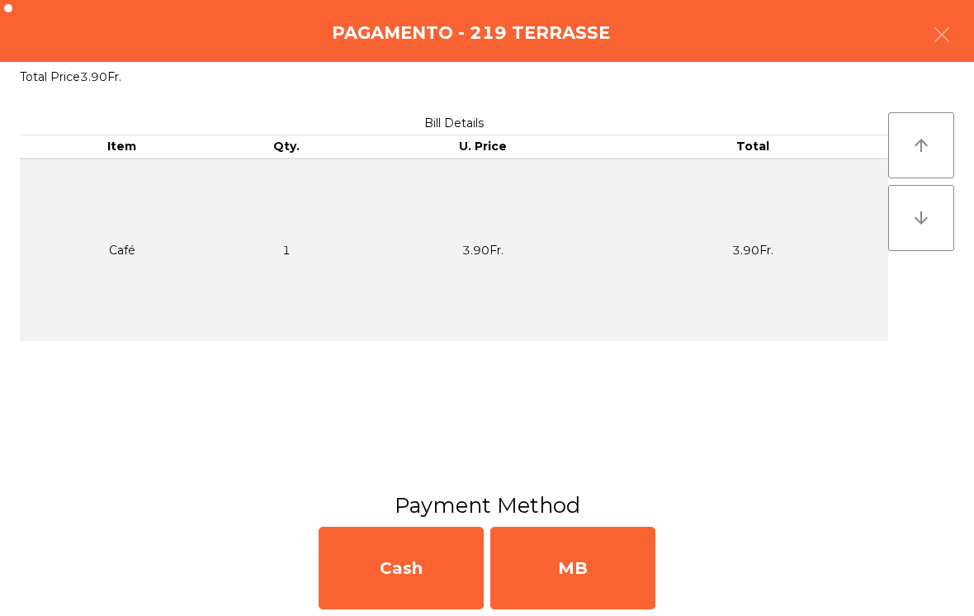 This screenshot has width=974, height=616. Describe the element at coordinates (922, 218) in the screenshot. I see `i: arrow_downward` at that location.